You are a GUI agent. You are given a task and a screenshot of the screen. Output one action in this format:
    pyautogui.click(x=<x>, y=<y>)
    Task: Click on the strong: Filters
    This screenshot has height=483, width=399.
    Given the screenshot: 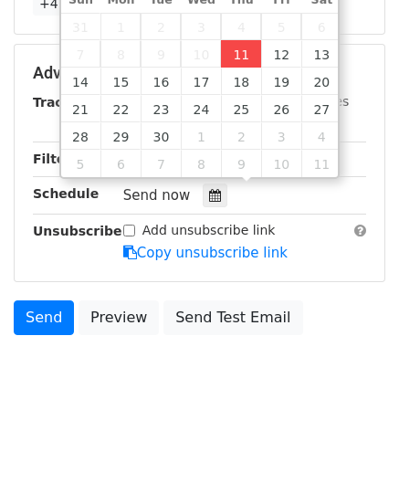 What is the action you would take?
    pyautogui.click(x=56, y=159)
    